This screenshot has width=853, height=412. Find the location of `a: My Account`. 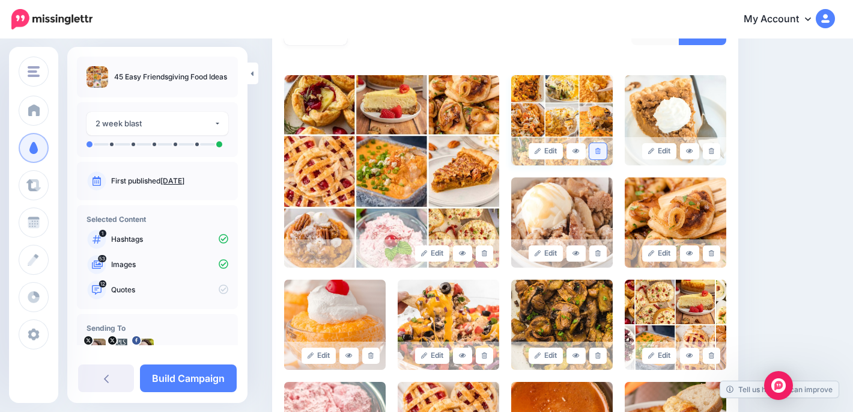

a: My Account is located at coordinates (784, 19).